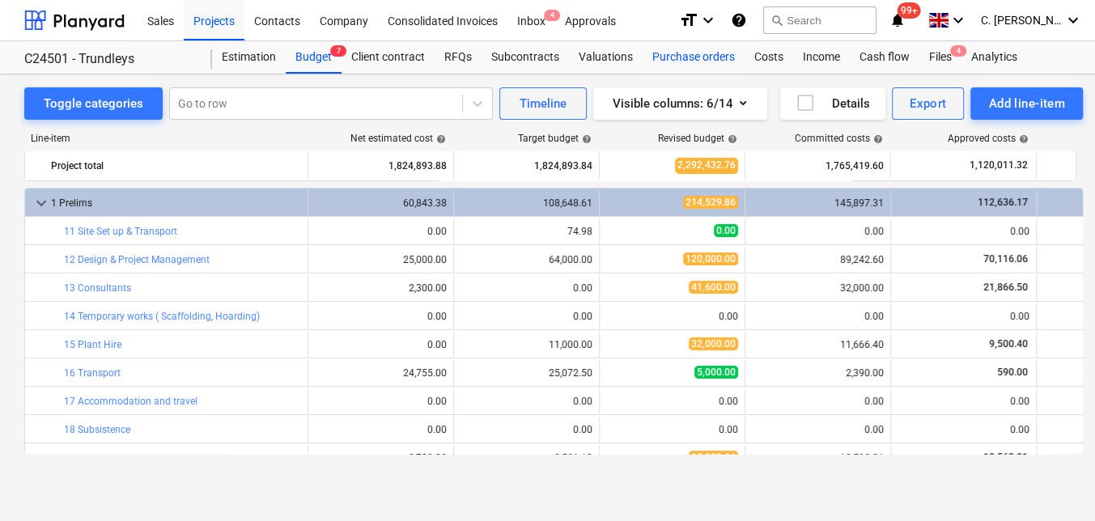 The image size is (1095, 521). Describe the element at coordinates (176, 203) in the screenshot. I see `div: 1 Prelims` at that location.